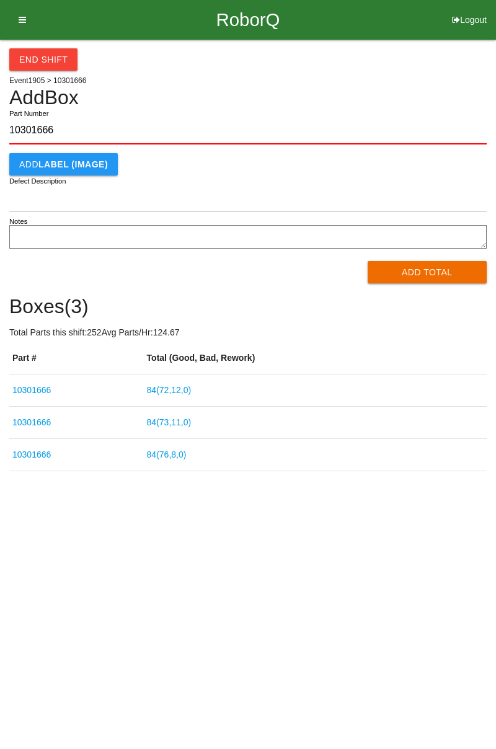 This screenshot has height=749, width=496. I want to click on label: Part Number, so click(29, 113).